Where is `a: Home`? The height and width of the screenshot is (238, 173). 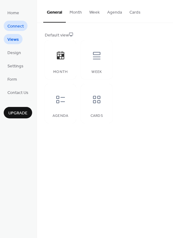 a: Home is located at coordinates (13, 12).